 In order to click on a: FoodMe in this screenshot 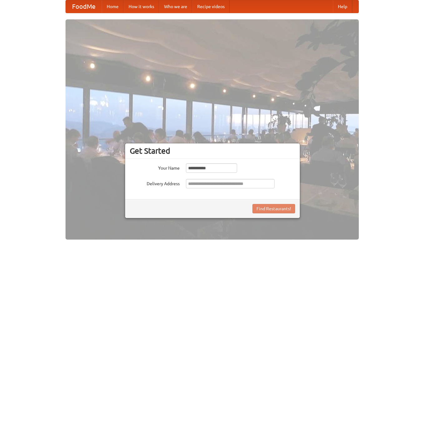, I will do `click(84, 7)`.